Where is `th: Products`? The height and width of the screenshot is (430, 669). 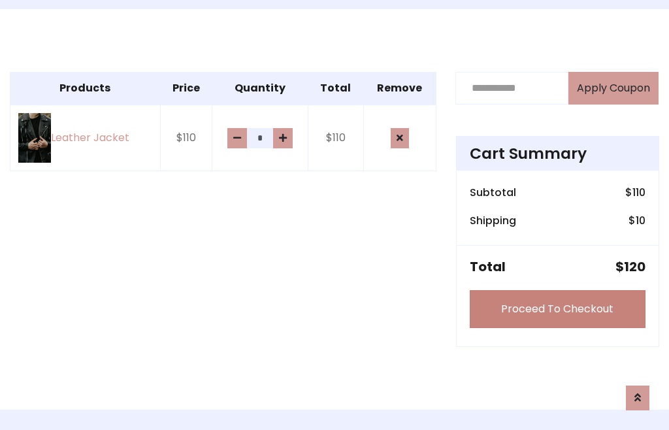
th: Products is located at coordinates (86, 88).